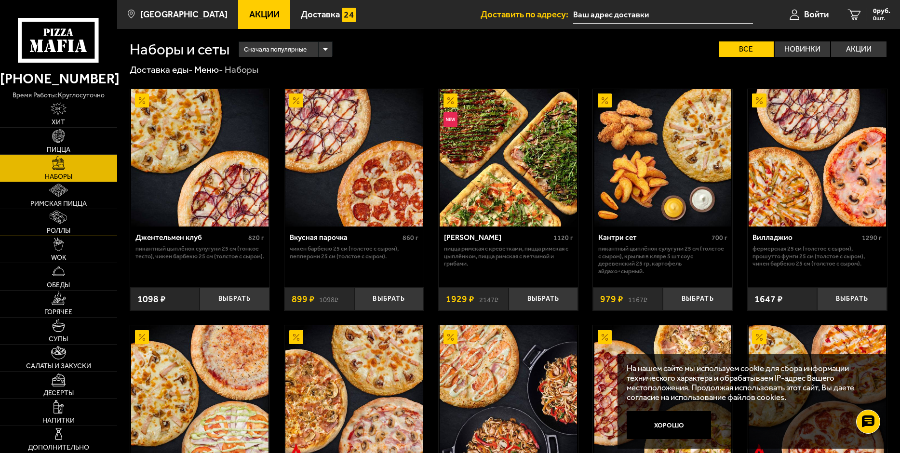 The height and width of the screenshot is (453, 900). What do you see at coordinates (264, 14) in the screenshot?
I see `span: Акции` at bounding box center [264, 14].